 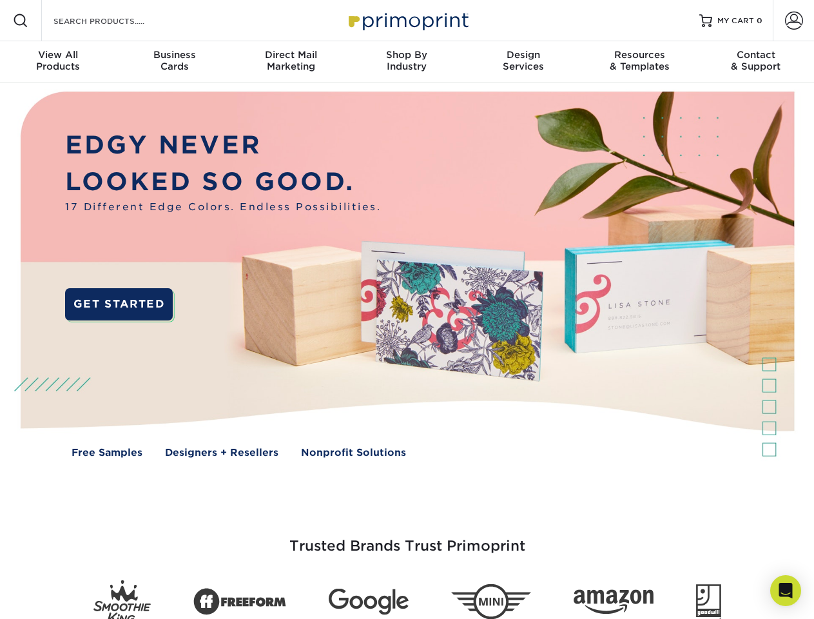 What do you see at coordinates (408, 538) in the screenshot?
I see `h3: Trusted Brands Trust Primoprint` at bounding box center [408, 538].